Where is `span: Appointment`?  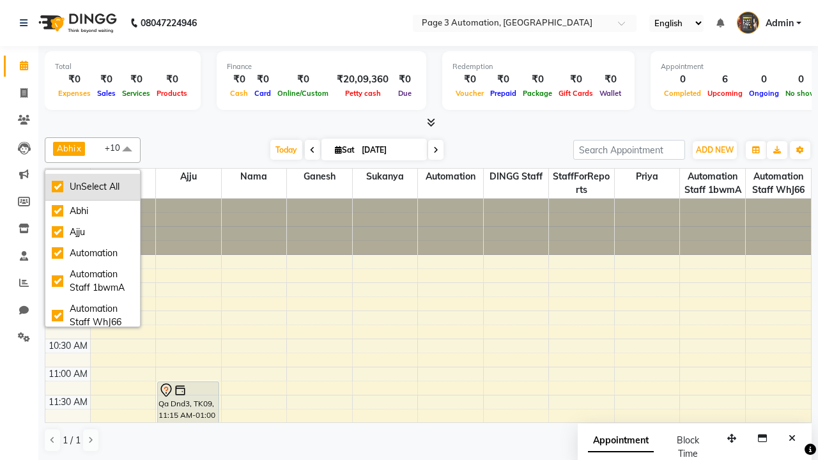 span: Appointment is located at coordinates (620, 441).